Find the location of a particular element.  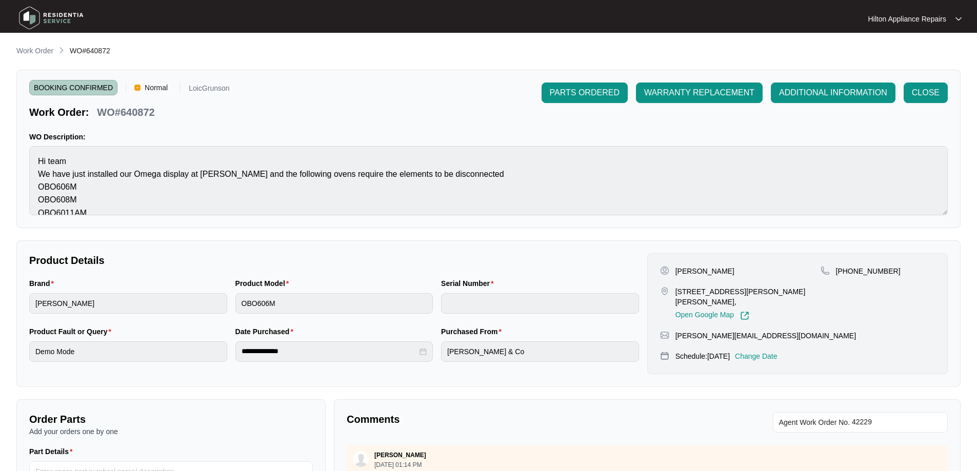

a: Work Order is located at coordinates (35, 51).